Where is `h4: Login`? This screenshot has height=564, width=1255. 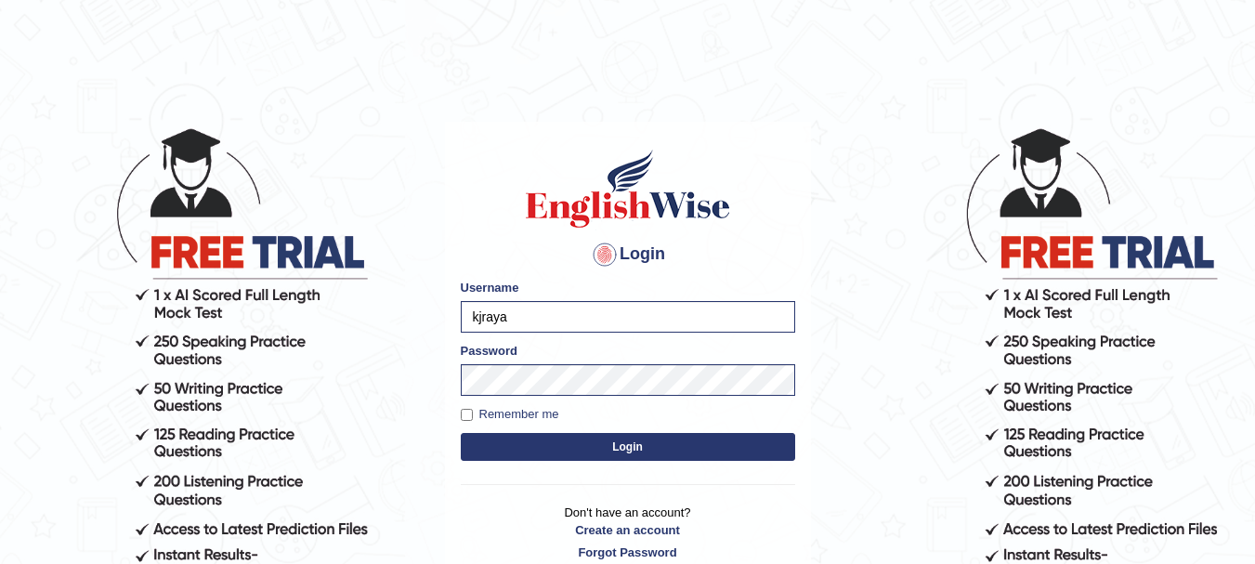 h4: Login is located at coordinates (628, 255).